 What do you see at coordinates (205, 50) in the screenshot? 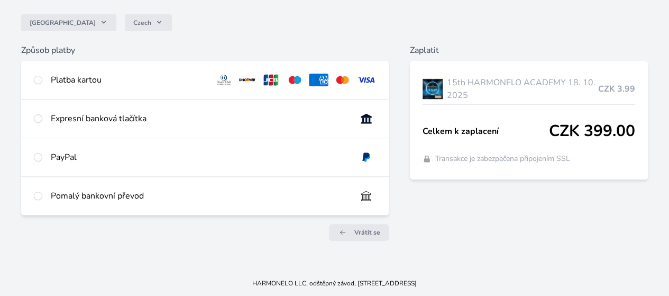
I see `h6: Způsob platby` at bounding box center [205, 50].